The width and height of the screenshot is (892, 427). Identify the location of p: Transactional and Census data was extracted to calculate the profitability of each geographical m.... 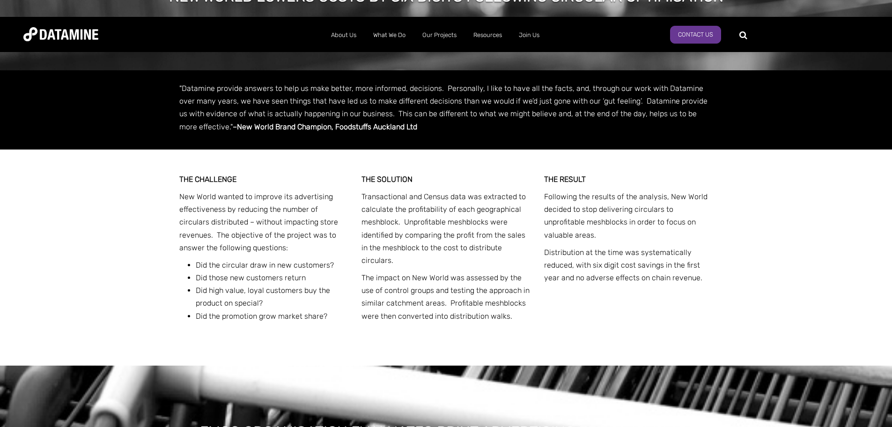
(446, 228).